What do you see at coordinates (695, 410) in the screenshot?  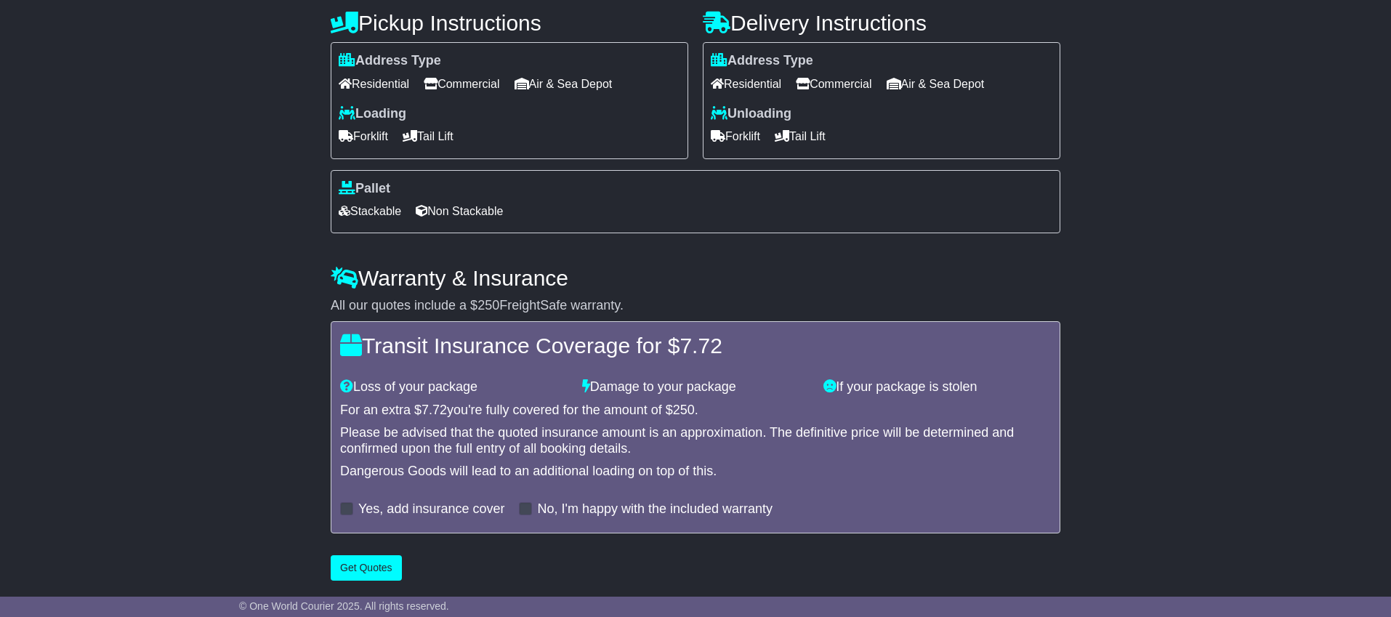 I see `div: For an extra $ you're fully covered for the amount of $ .` at bounding box center [695, 410].